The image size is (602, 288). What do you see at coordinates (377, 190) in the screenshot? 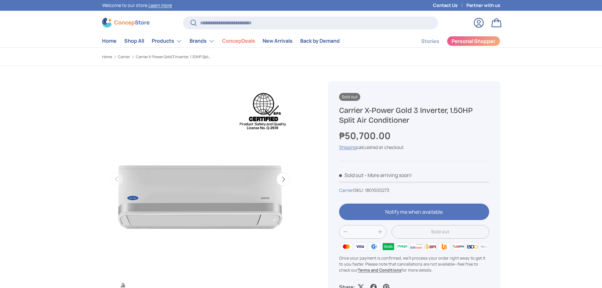
I see `span: 1801000273` at bounding box center [377, 190].